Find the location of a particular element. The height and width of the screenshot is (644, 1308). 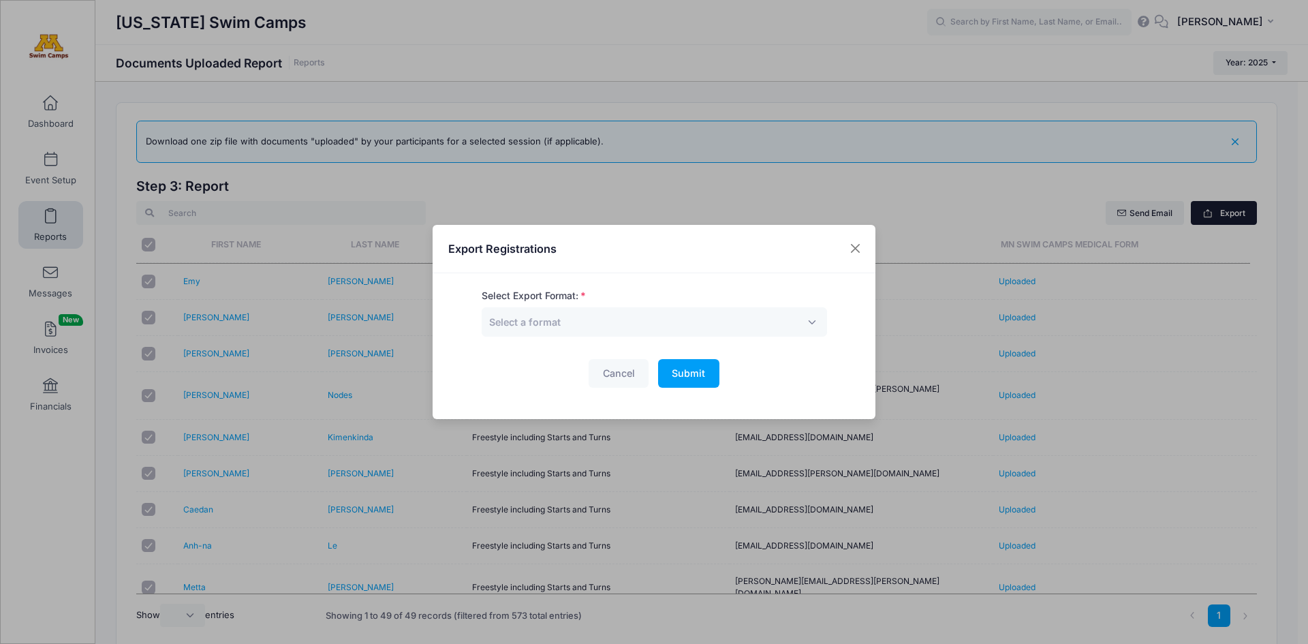

span: Submit is located at coordinates (688, 373).